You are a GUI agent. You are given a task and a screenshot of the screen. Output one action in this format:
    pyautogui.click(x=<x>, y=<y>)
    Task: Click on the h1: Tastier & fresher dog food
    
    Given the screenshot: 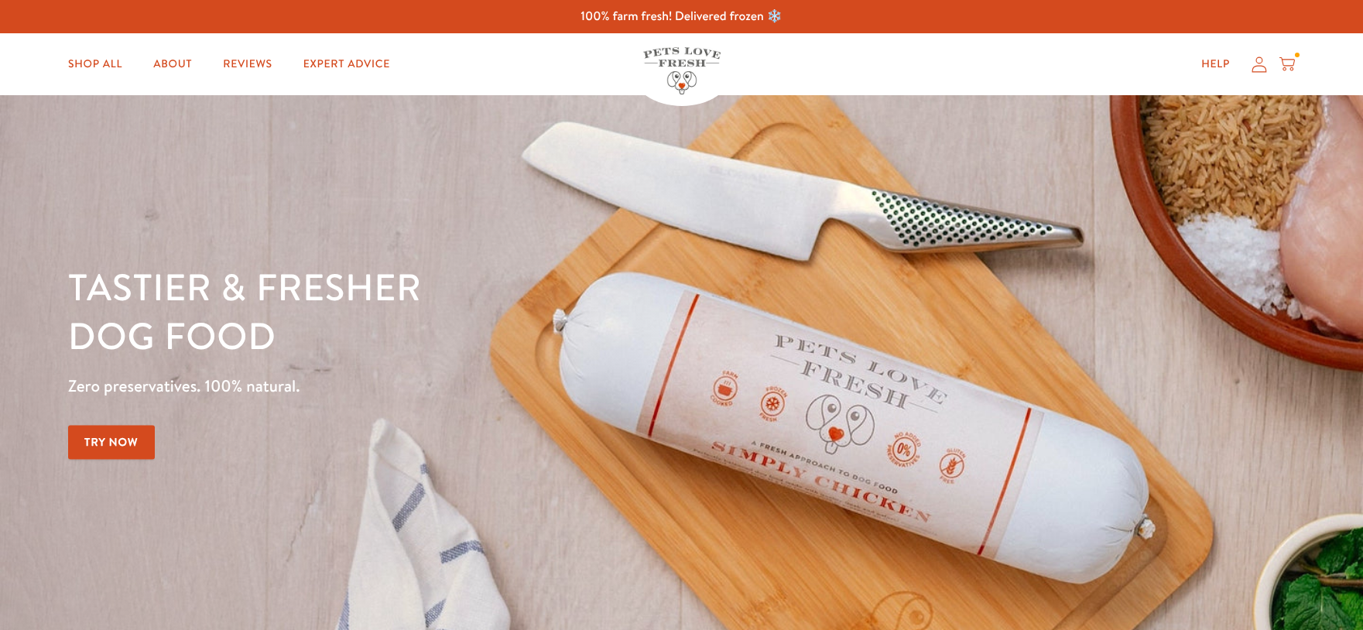 What is the action you would take?
    pyautogui.click(x=477, y=312)
    